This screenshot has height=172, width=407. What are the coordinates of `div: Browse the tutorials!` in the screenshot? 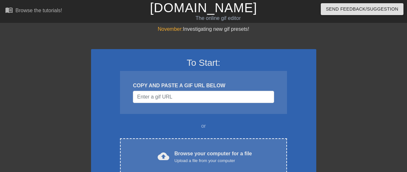 It's located at (39, 10).